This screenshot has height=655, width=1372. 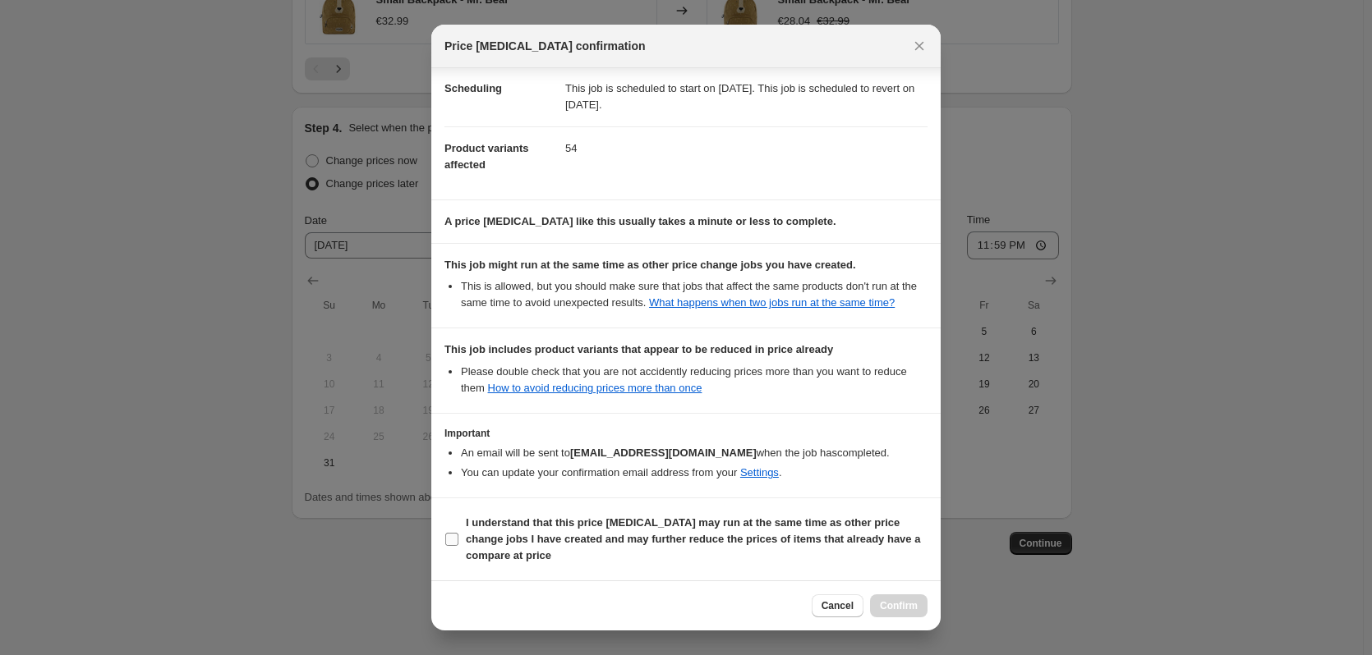 What do you see at coordinates (595, 388) in the screenshot?
I see `a: How to avoid reducing prices more than once` at bounding box center [595, 388].